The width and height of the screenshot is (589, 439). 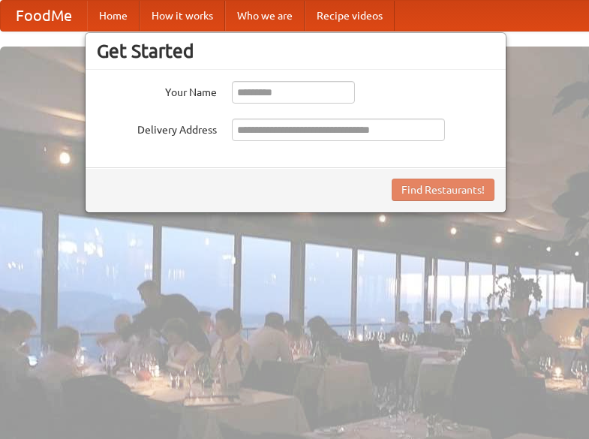 I want to click on a: Who we are, so click(x=265, y=16).